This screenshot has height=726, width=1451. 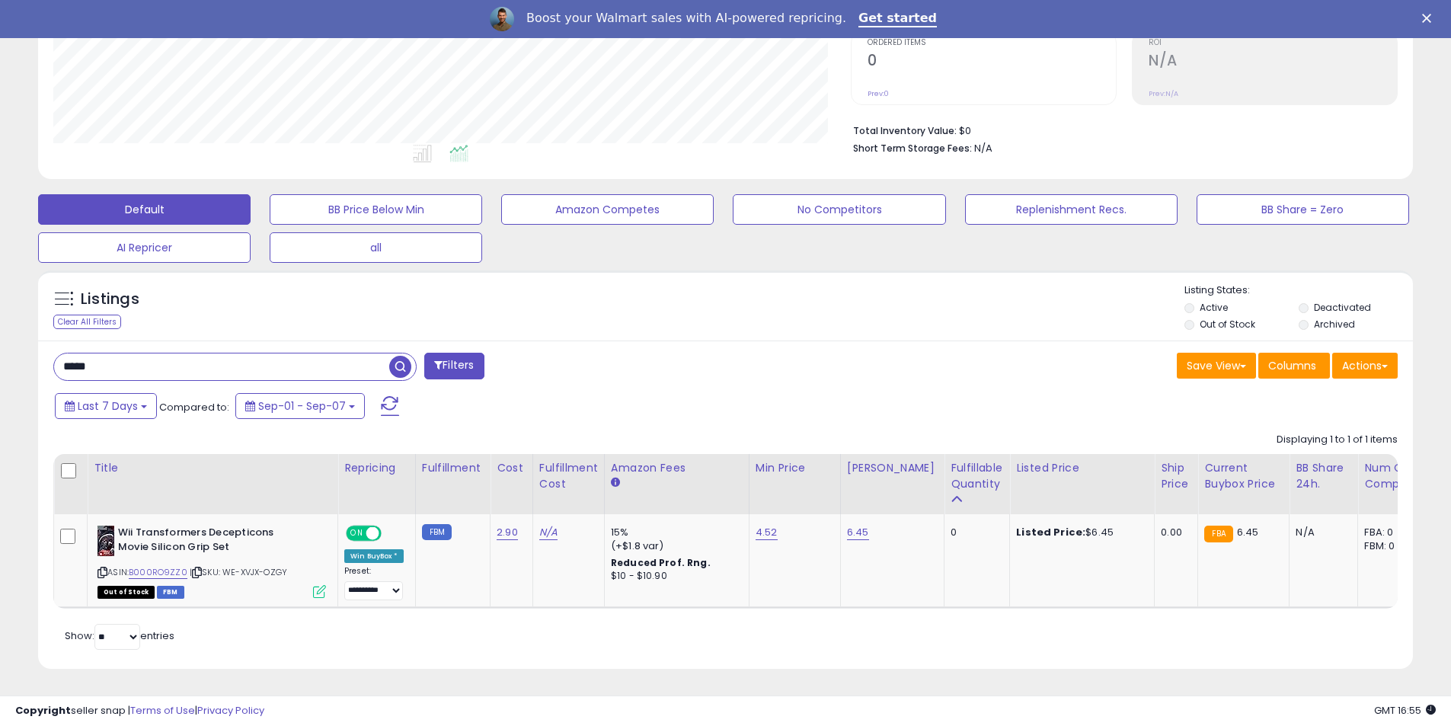 I want to click on span: Show: entries, so click(x=120, y=635).